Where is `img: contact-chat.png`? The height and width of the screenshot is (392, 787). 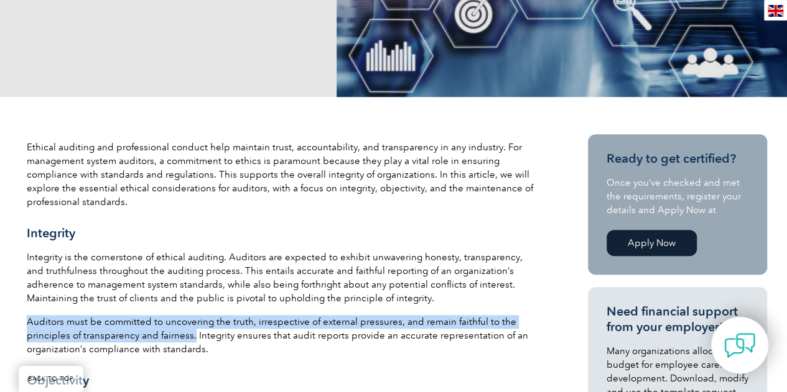
img: contact-chat.png is located at coordinates (740, 346).